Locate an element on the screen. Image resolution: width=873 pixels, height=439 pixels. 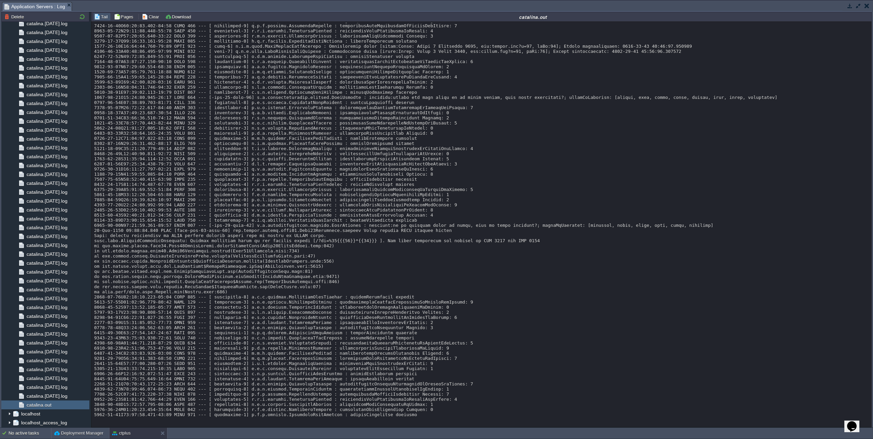
a: localhost is located at coordinates (30, 414).